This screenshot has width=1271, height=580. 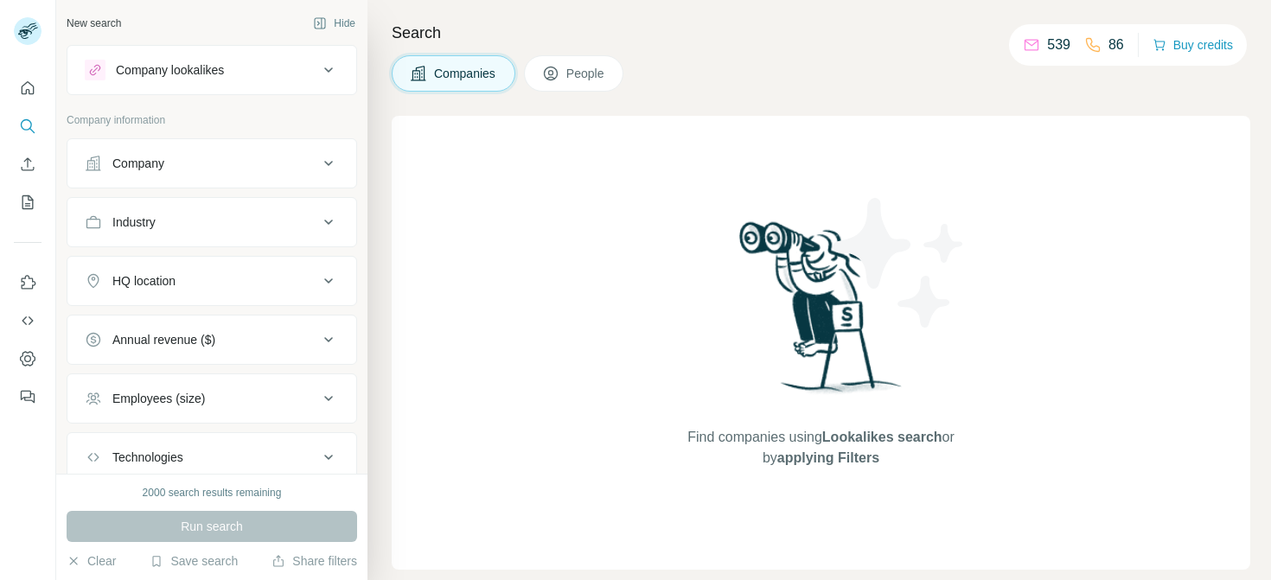 I want to click on button: Use Surfe on LinkedIn, so click(x=28, y=283).